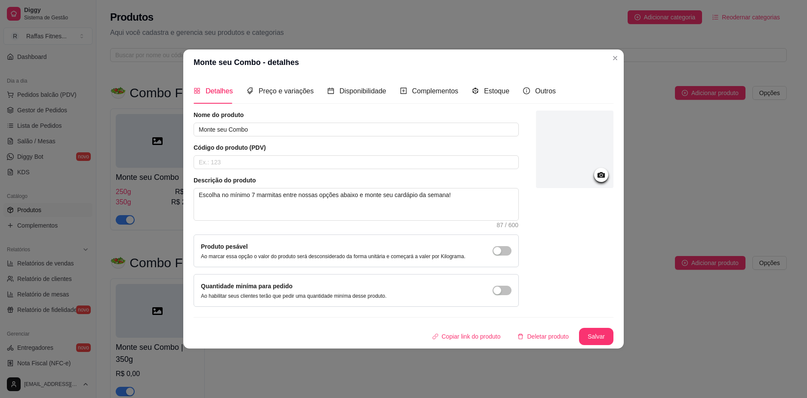 The height and width of the screenshot is (398, 807). What do you see at coordinates (356, 162) in the screenshot?
I see `input: Ex.: 123` at bounding box center [356, 162].